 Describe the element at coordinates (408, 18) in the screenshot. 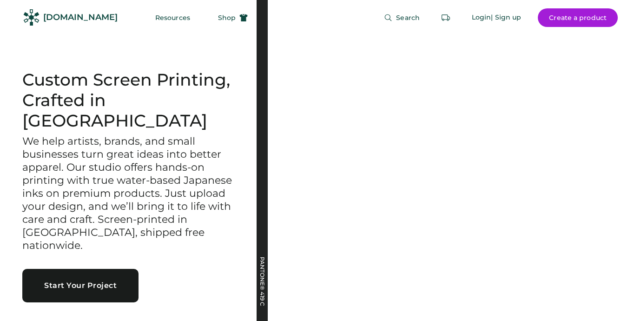

I see `span: Search` at that location.